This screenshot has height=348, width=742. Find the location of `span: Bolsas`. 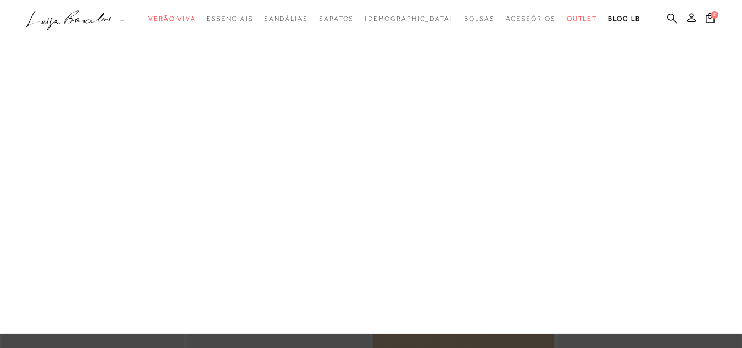

span: Bolsas is located at coordinates (480, 19).